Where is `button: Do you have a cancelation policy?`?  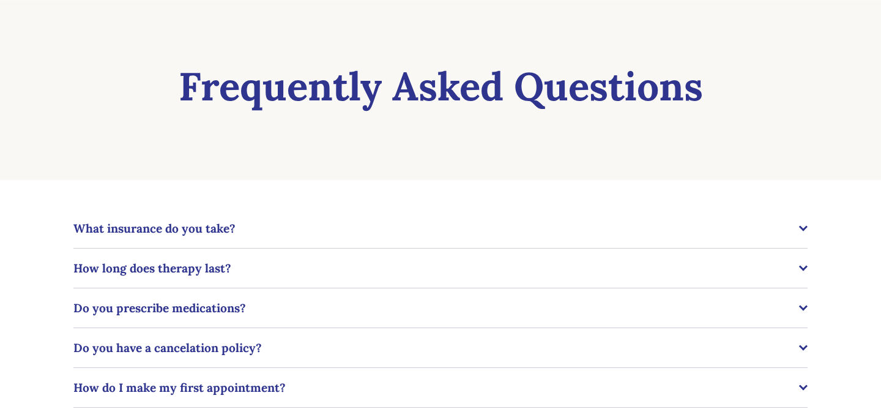
button: Do you have a cancelation policy? is located at coordinates (440, 347).